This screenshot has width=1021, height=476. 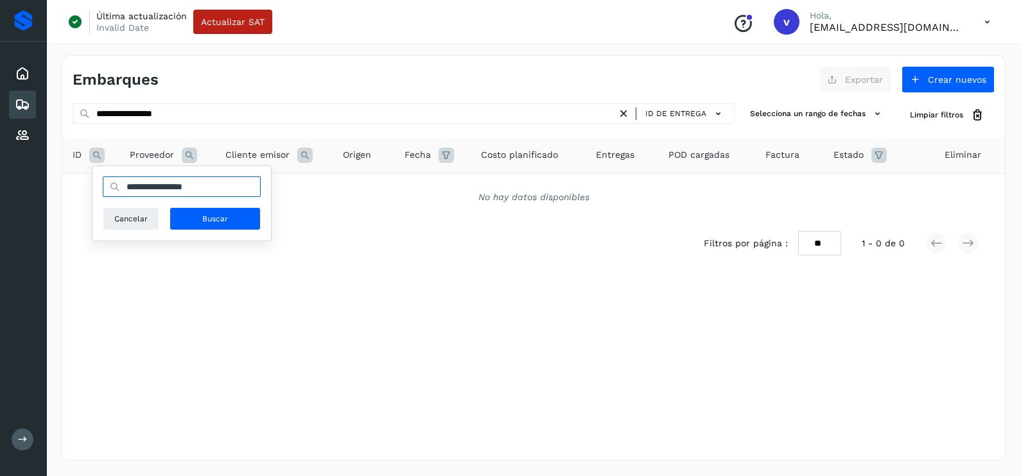 What do you see at coordinates (936, 115) in the screenshot?
I see `span: Limpiar filtros` at bounding box center [936, 115].